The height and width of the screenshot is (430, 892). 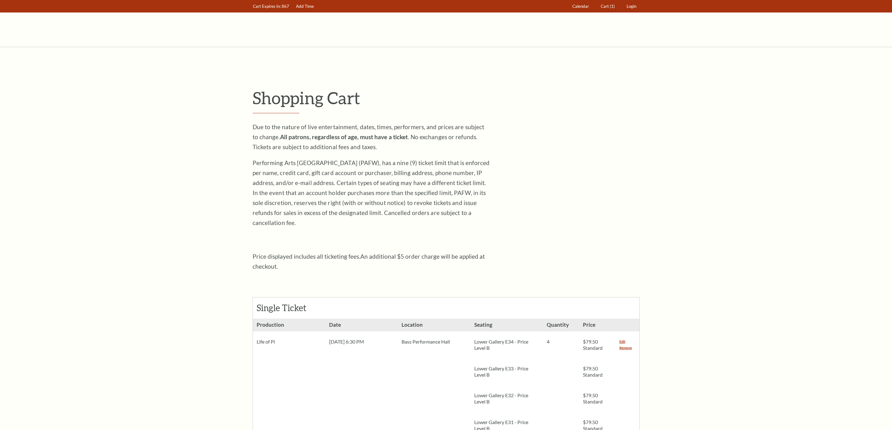 I want to click on span: (1), so click(x=612, y=6).